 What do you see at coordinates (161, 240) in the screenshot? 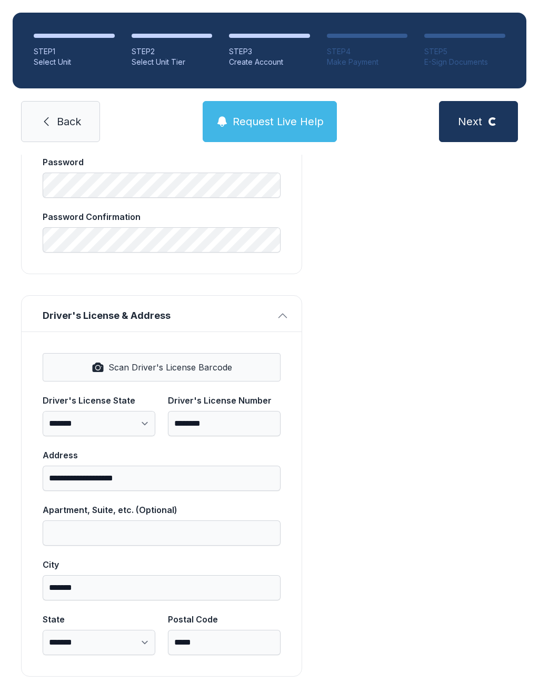
I see `input: Password Confirmation` at bounding box center [161, 240].